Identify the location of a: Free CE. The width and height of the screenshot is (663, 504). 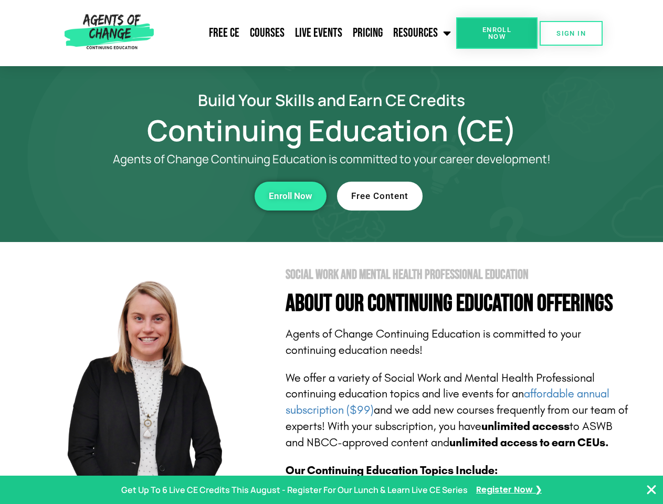
(224, 33).